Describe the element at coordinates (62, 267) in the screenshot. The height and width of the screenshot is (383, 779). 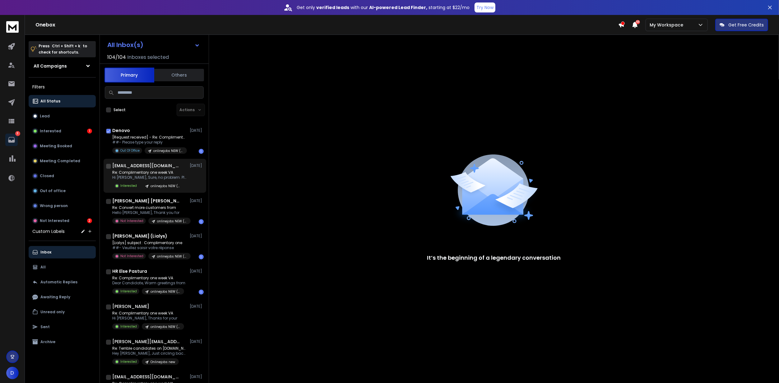
I see `button: All` at that location.